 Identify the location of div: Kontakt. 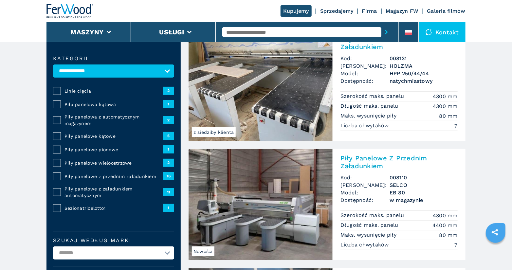
(443, 32).